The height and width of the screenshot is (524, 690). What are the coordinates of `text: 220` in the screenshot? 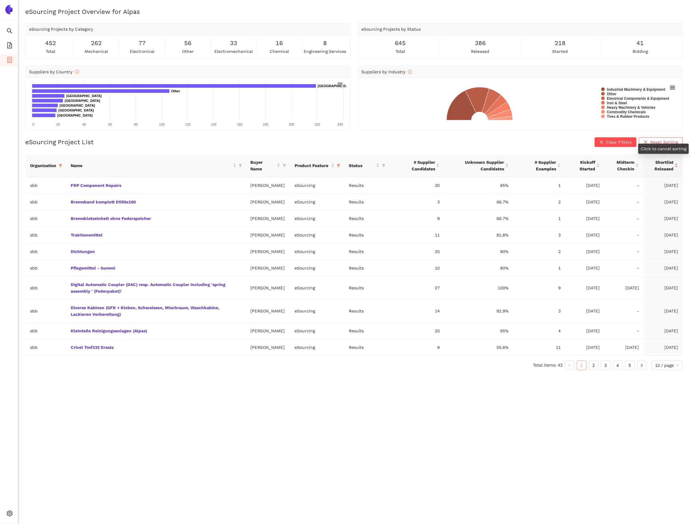 It's located at (317, 124).